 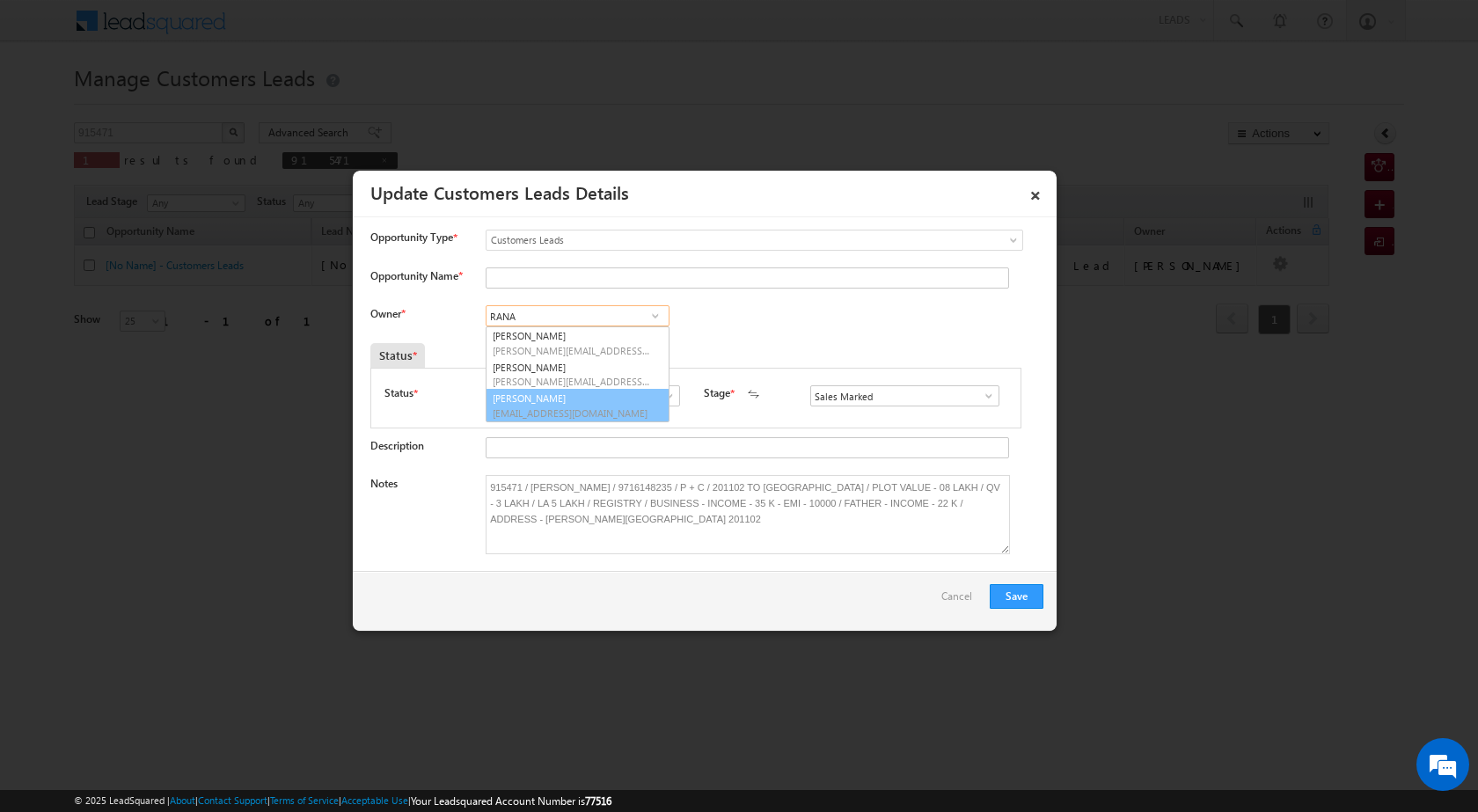 What do you see at coordinates (310, 30) in the screenshot?
I see `div: Minimize live chat window` at bounding box center [310, 30].